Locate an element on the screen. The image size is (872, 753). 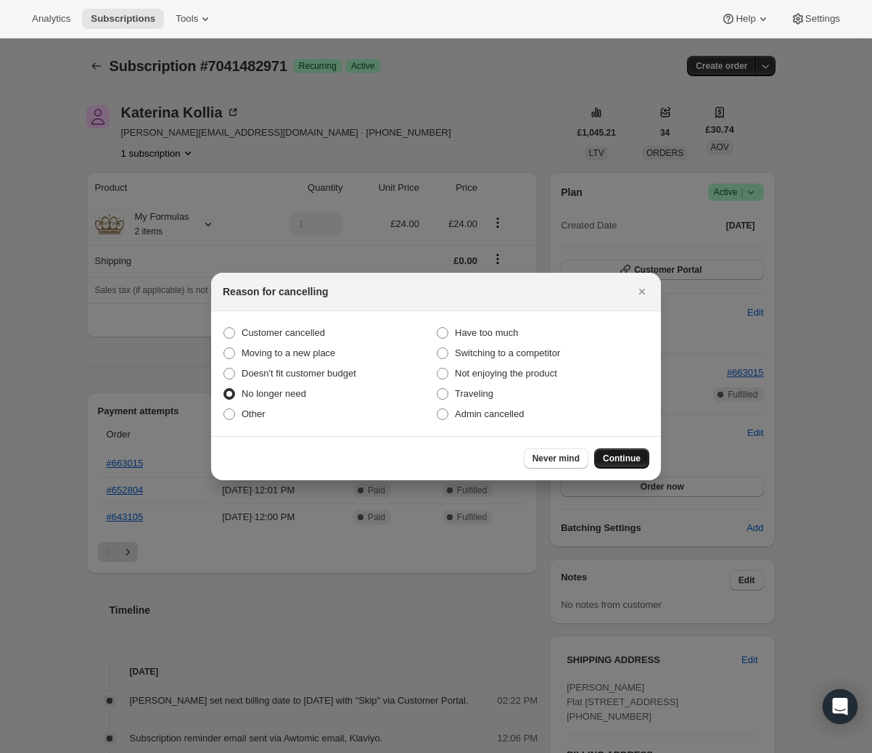
span: Settings is located at coordinates (823, 19).